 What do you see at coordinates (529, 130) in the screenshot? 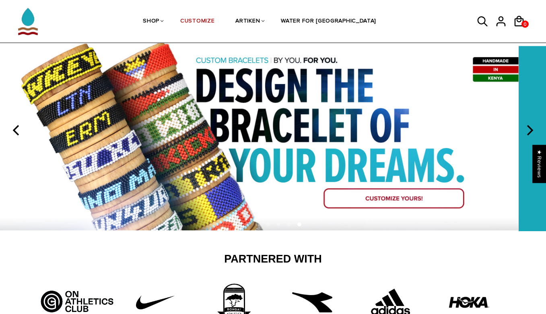
I see `button: next` at bounding box center [529, 130].